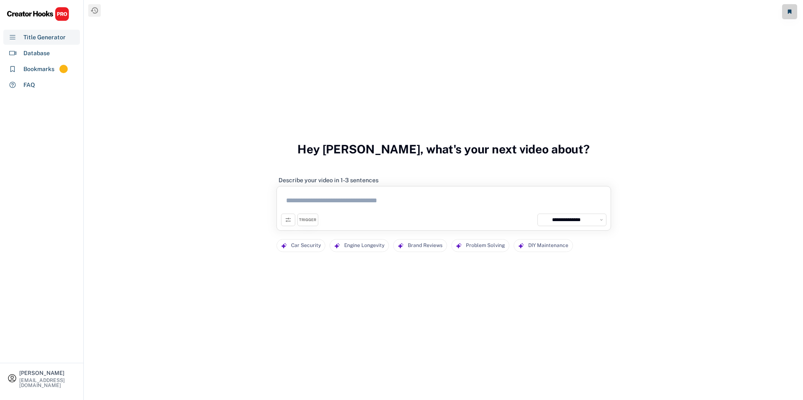 This screenshot has width=803, height=400. What do you see at coordinates (29, 85) in the screenshot?
I see `div: FAQ` at bounding box center [29, 85].